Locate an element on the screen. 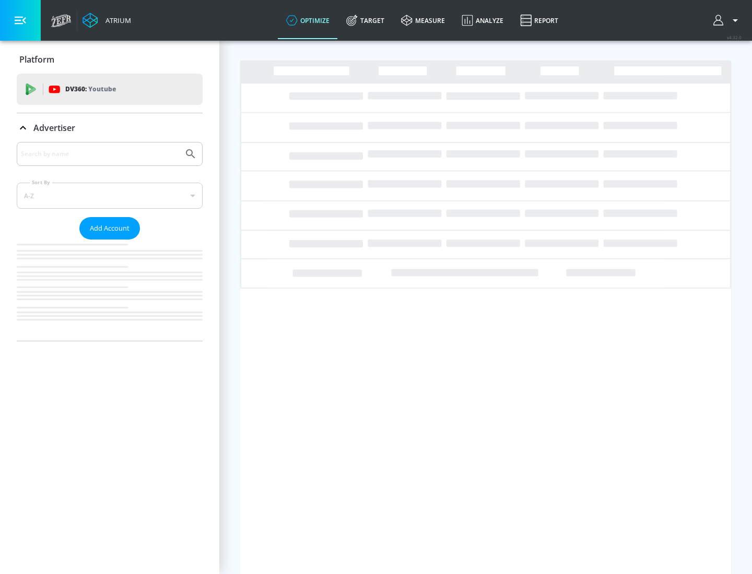 Image resolution: width=752 pixels, height=574 pixels. div: A-Z is located at coordinates (110, 196).